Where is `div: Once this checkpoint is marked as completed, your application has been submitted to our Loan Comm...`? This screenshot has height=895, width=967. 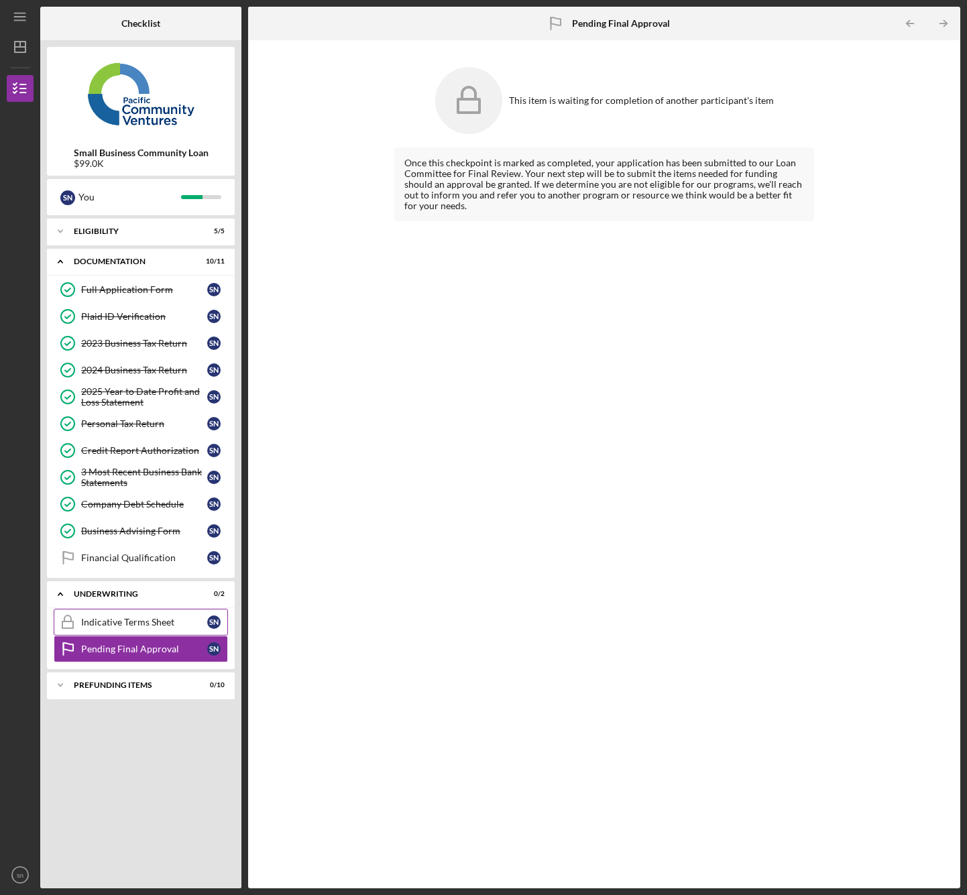
div: Once this checkpoint is marked as completed, your application has been submitted to our Loan Comm... is located at coordinates (603, 184).